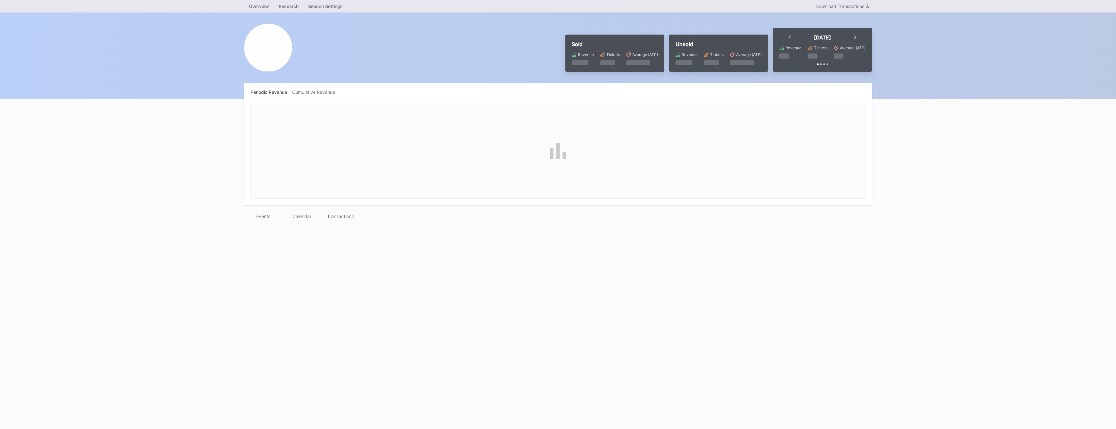 The image size is (1116, 429). What do you see at coordinates (326, 6) in the screenshot?
I see `div: Season Settings` at bounding box center [326, 6].